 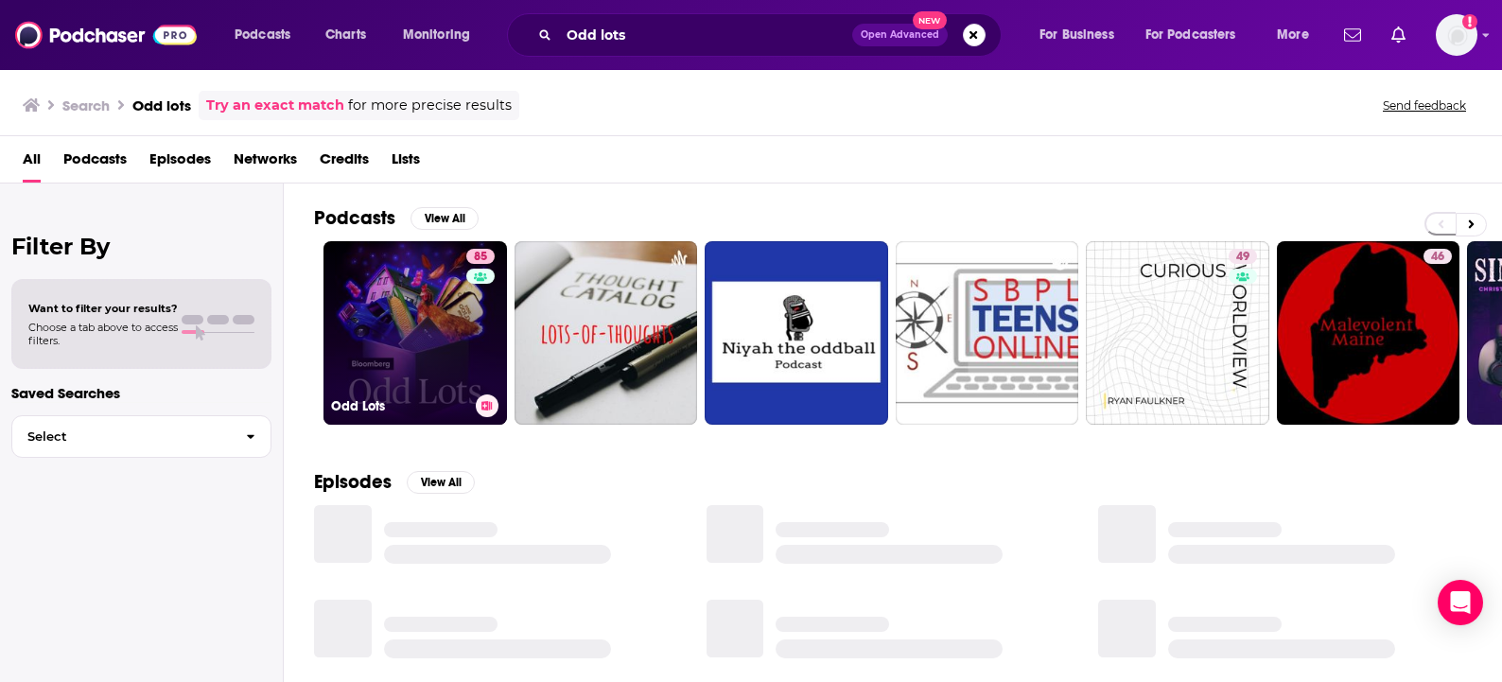 I want to click on a: Podchaser - Follow, Share and Rate Podcasts, so click(x=106, y=35).